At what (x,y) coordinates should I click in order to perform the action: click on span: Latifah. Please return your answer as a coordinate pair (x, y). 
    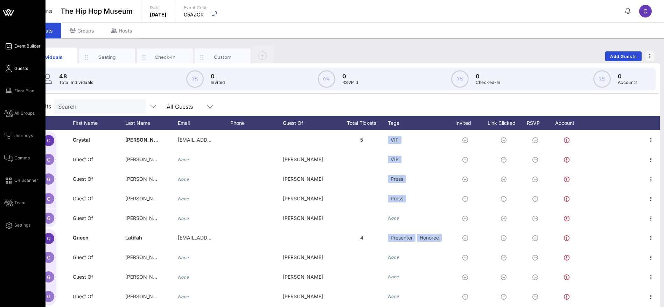
    Looking at the image, I should click on (134, 238).